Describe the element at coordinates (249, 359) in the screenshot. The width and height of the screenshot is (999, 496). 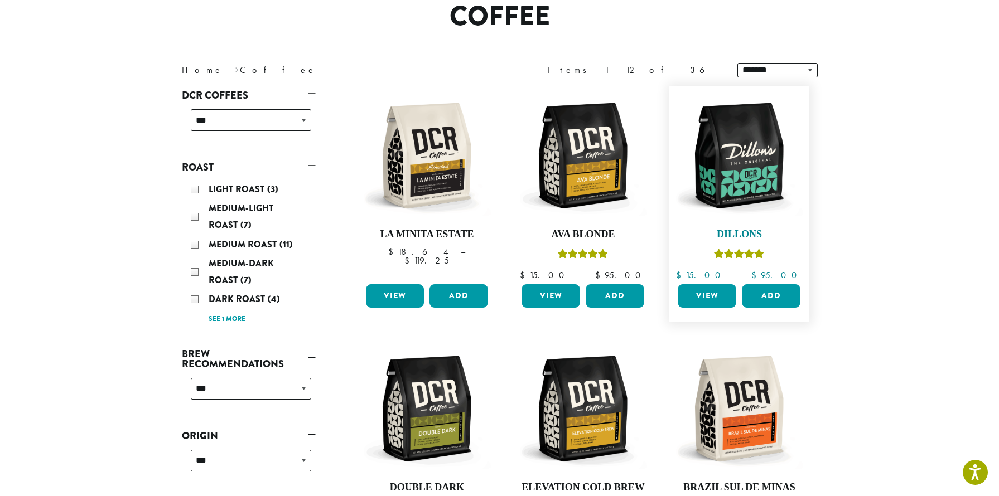
I see `a: Brew Recommendations` at that location.